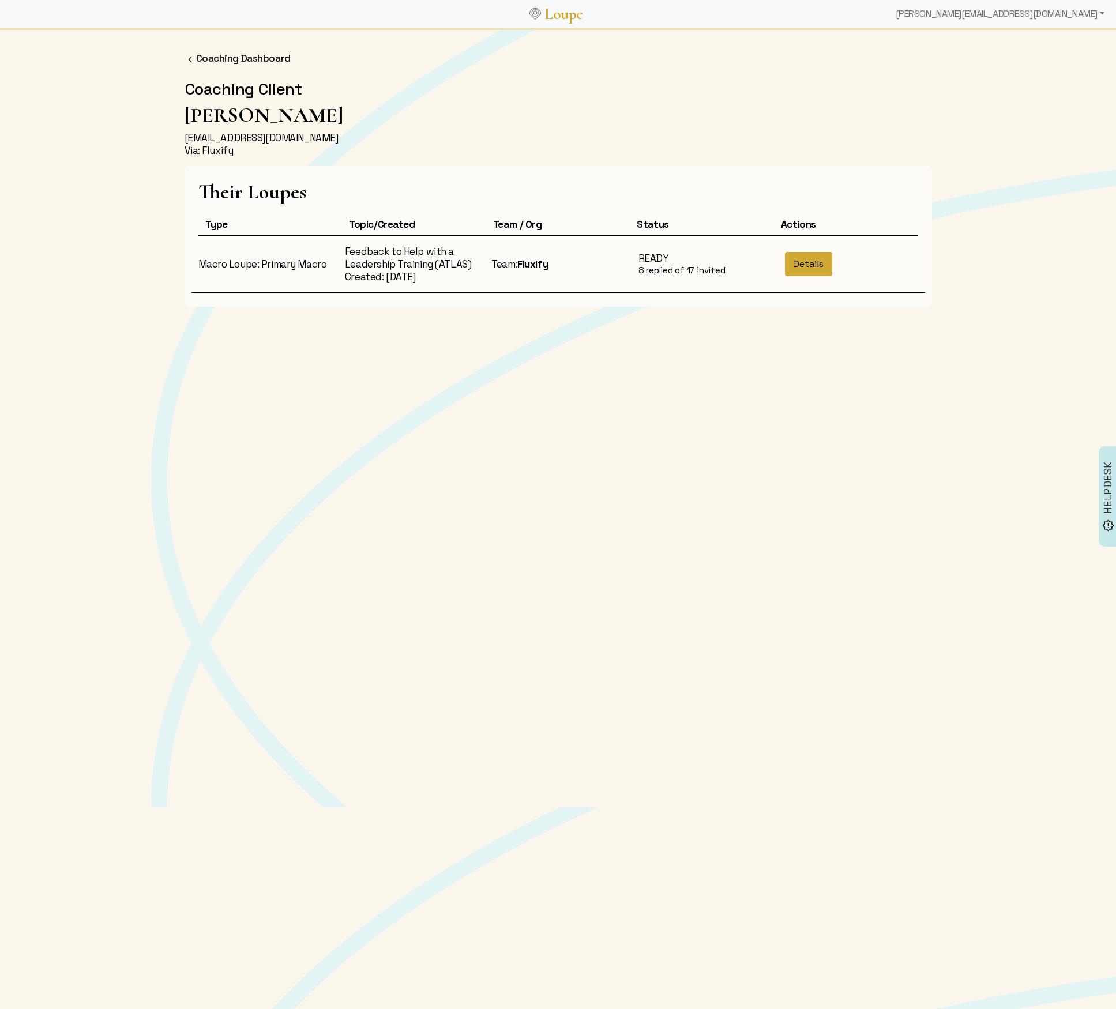  What do you see at coordinates (243, 58) in the screenshot?
I see `a: Coaching Dashboard` at bounding box center [243, 58].